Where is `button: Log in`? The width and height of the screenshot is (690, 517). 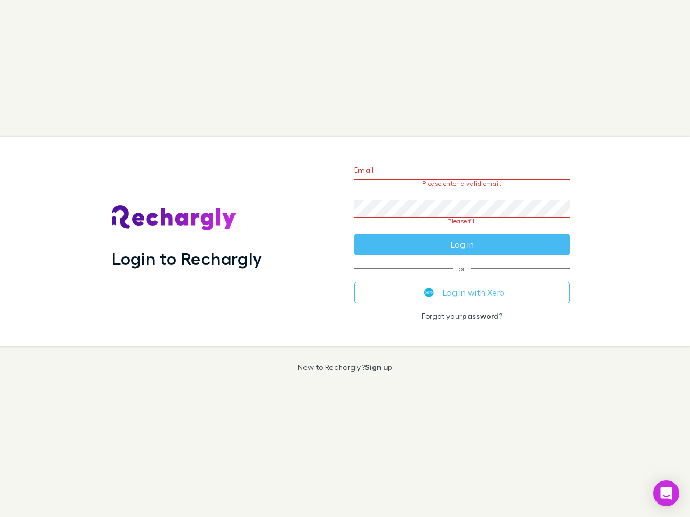
button: Log in is located at coordinates (462, 245).